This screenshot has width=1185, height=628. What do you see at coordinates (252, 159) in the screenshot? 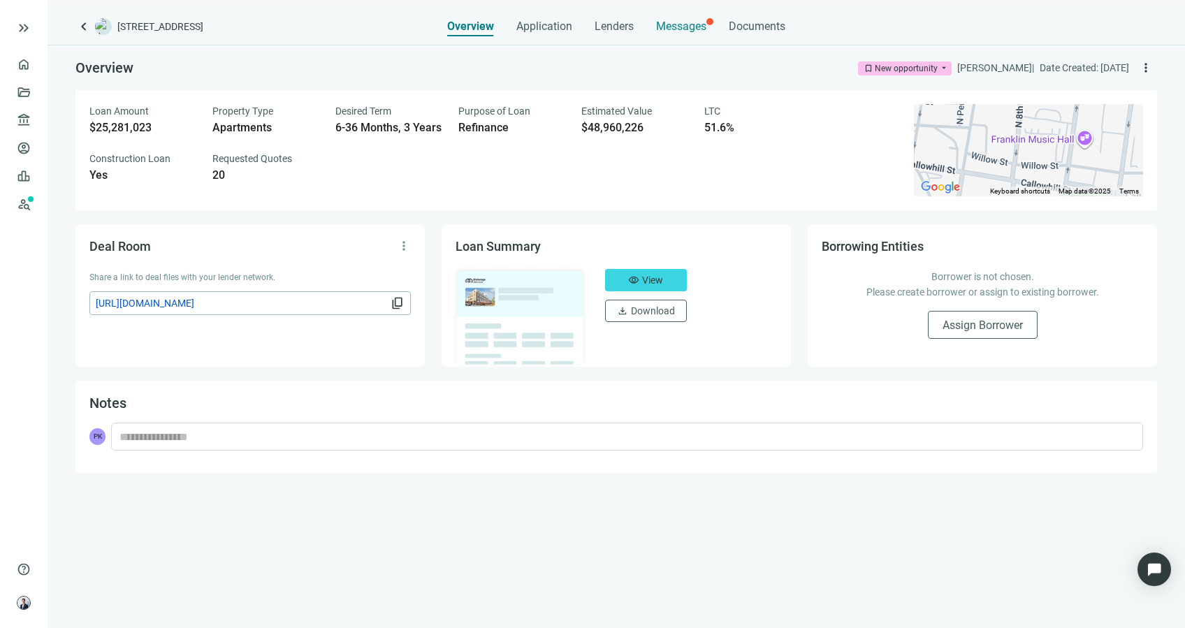
I see `span: Requested Quotes` at bounding box center [252, 159].